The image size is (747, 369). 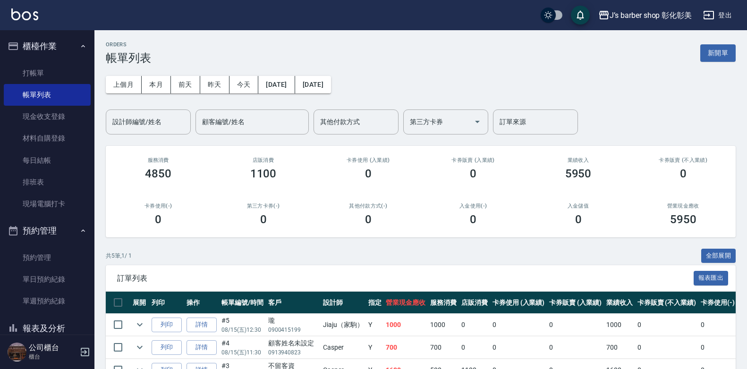 What do you see at coordinates (711, 278) in the screenshot?
I see `a: 報表匯出` at bounding box center [711, 278].